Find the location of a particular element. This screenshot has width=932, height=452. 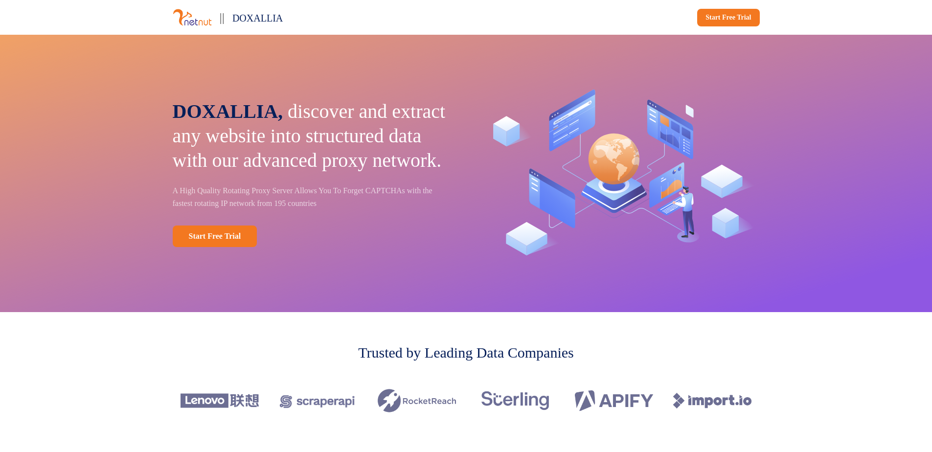

p: A High Quality Rotating Proxy Server Allows You To Forget CAPTCHAs with the fastest rotating IP n... is located at coordinates (313, 197).